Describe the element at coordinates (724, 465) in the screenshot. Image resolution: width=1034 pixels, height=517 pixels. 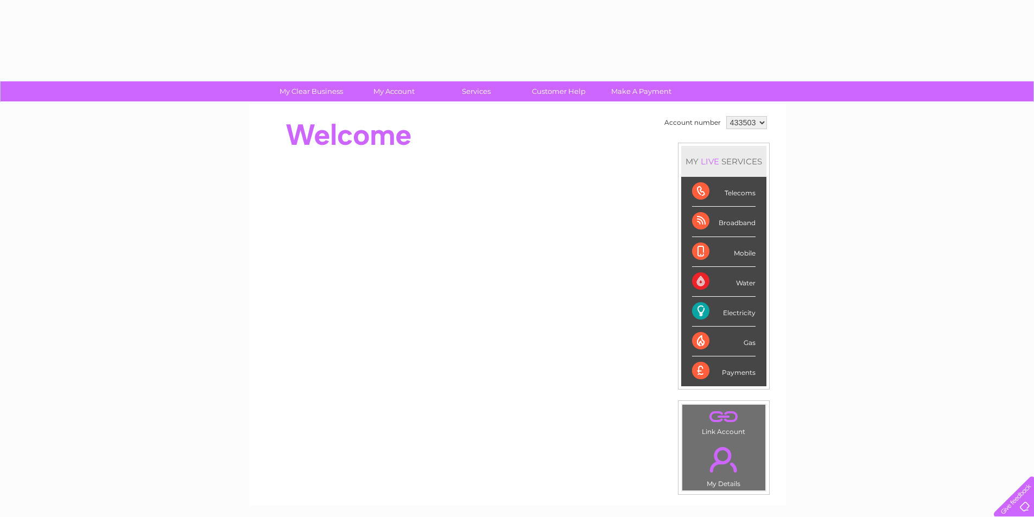
I see `td: My Details` at that location.